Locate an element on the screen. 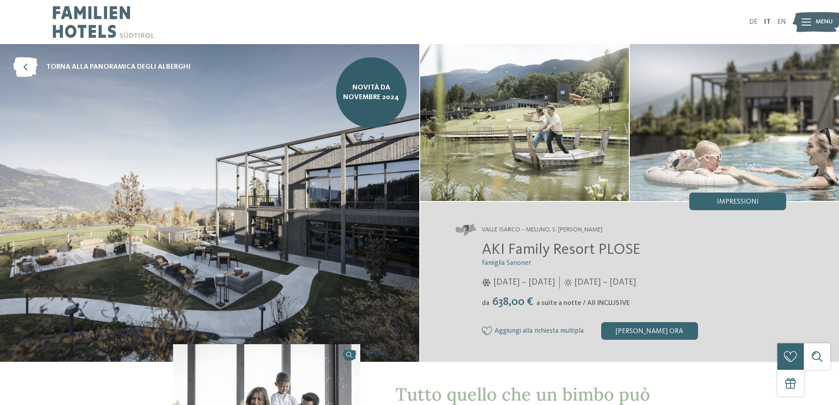 The height and width of the screenshot is (405, 839). span: da is located at coordinates (486, 303).